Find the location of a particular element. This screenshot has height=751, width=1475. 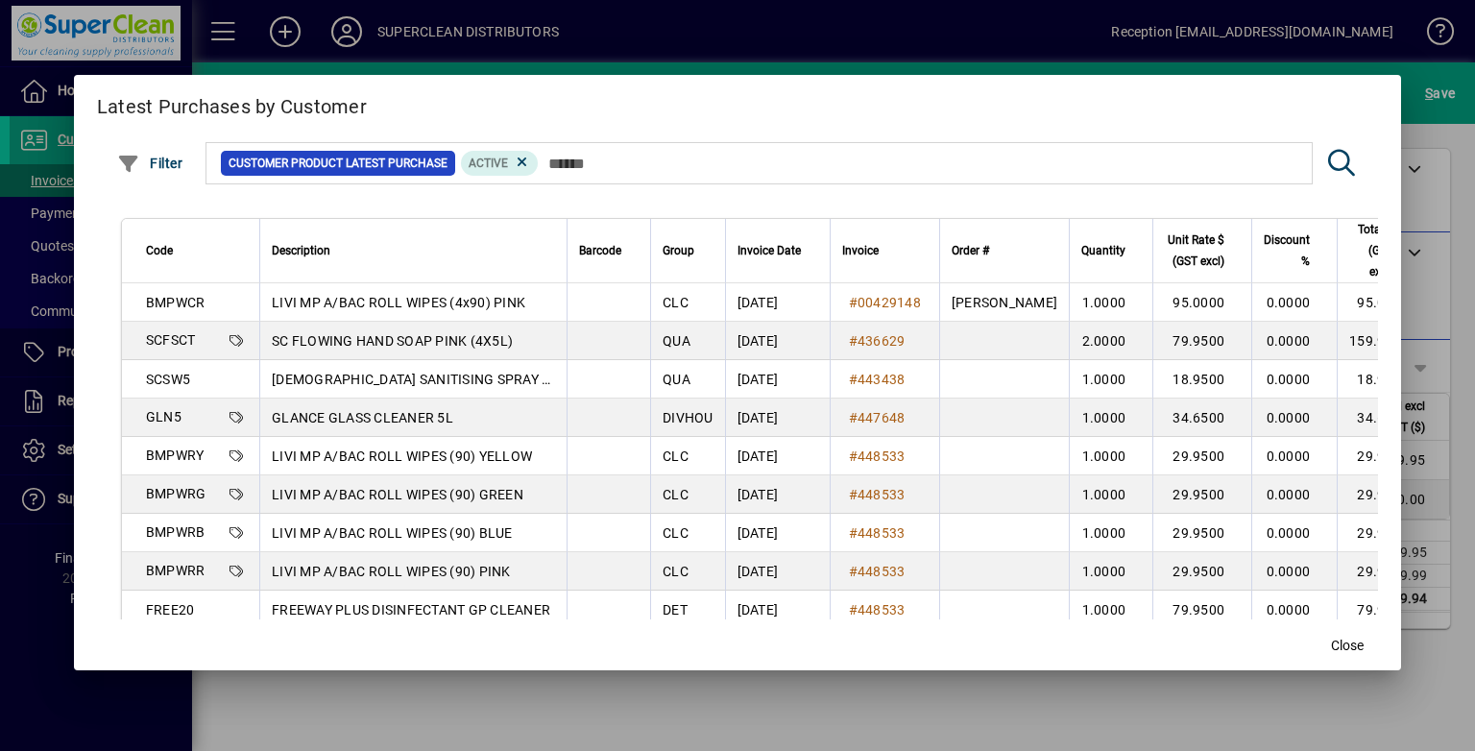

div: Unit Rate $ (GST excl) is located at coordinates (1203, 251).